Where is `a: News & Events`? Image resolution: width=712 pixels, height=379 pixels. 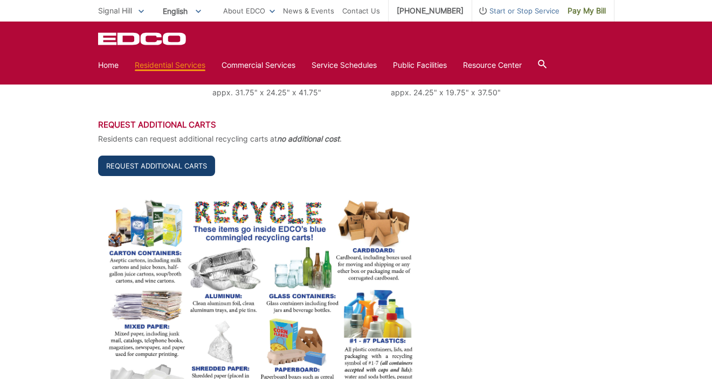
a: News & Events is located at coordinates (308, 11).